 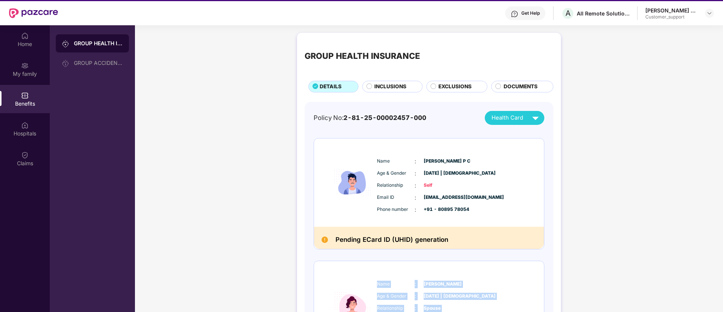 I want to click on span: Age & Gender, so click(x=396, y=296).